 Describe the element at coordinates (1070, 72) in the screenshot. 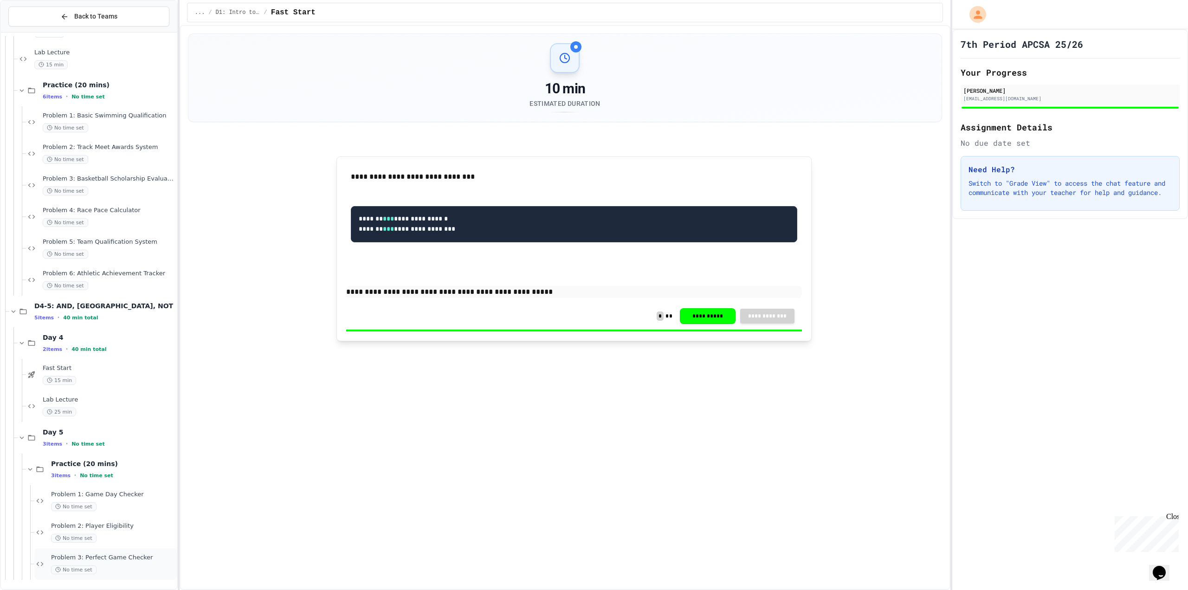

I see `h2: Your Progress` at that location.